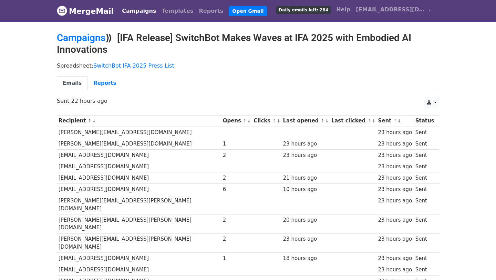 This screenshot has height=280, width=496. Describe the element at coordinates (139, 121) in the screenshot. I see `th: Recipient` at that location.